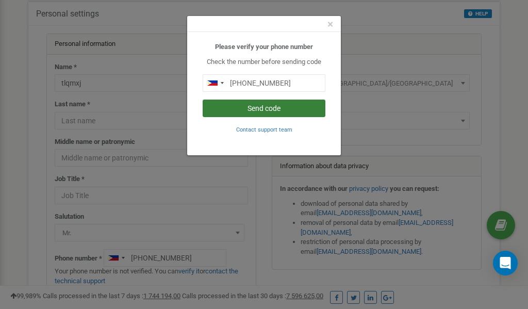 This screenshot has height=309, width=528. What do you see at coordinates (215, 83) in the screenshot?
I see `div: Telephone country code` at bounding box center [215, 83].